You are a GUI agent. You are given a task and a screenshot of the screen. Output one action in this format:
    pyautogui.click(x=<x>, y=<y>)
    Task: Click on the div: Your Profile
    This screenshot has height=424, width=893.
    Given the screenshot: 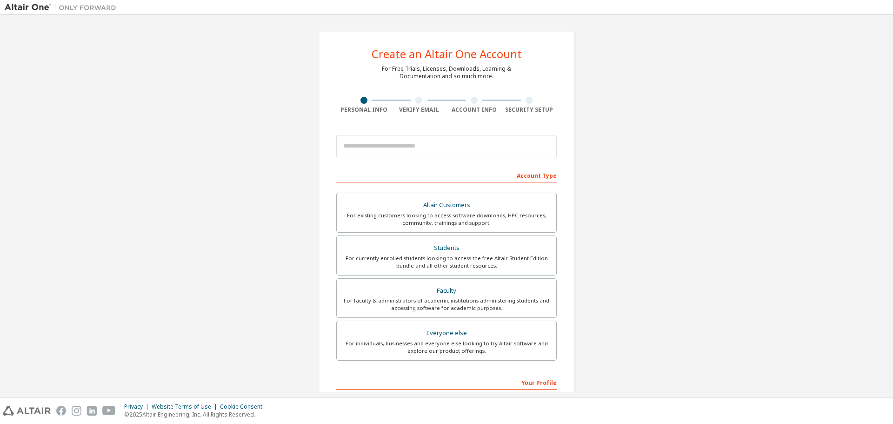 What is the action you would take?
    pyautogui.click(x=446, y=382)
    